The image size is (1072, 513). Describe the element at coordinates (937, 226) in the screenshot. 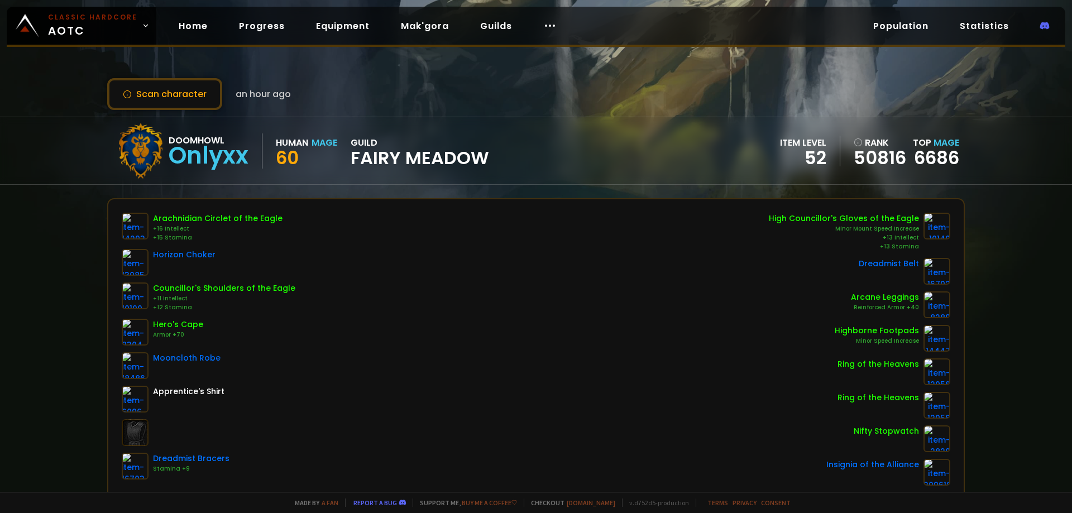

I see `img: item-10140` at that location.